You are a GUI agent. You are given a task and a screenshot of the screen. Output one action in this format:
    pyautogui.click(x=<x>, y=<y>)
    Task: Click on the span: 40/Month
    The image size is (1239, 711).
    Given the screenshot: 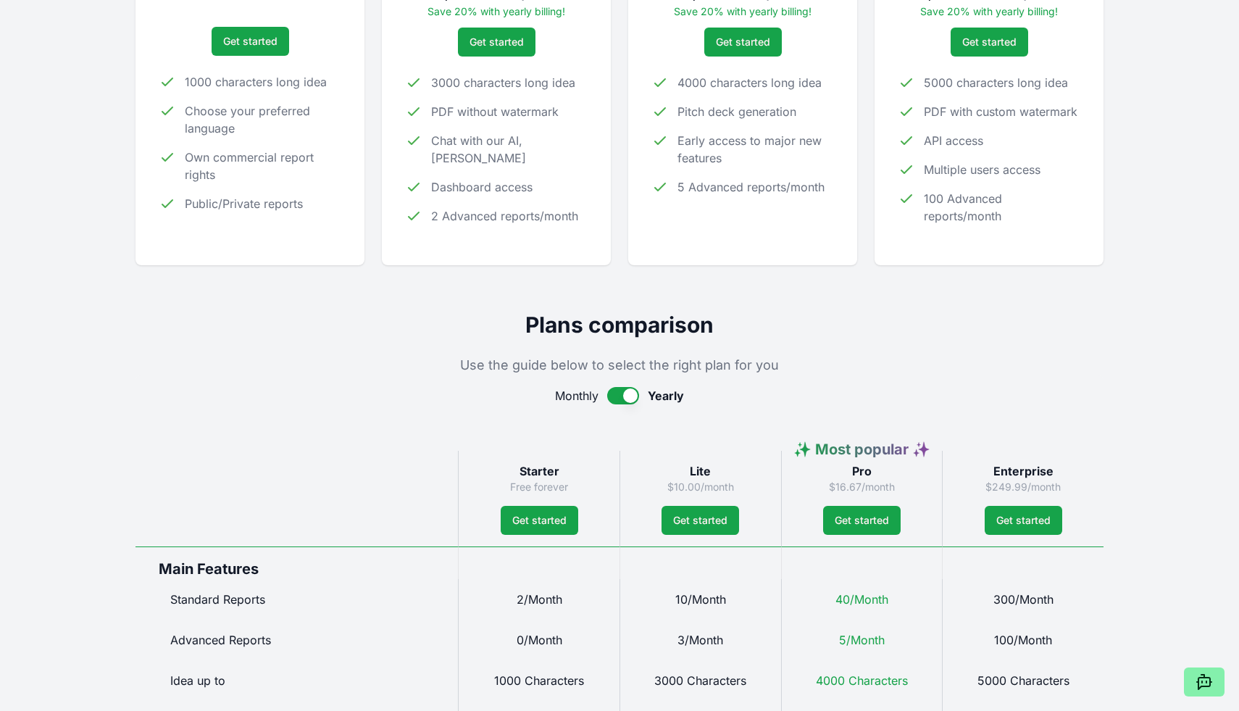 What is the action you would take?
    pyautogui.click(x=861, y=599)
    